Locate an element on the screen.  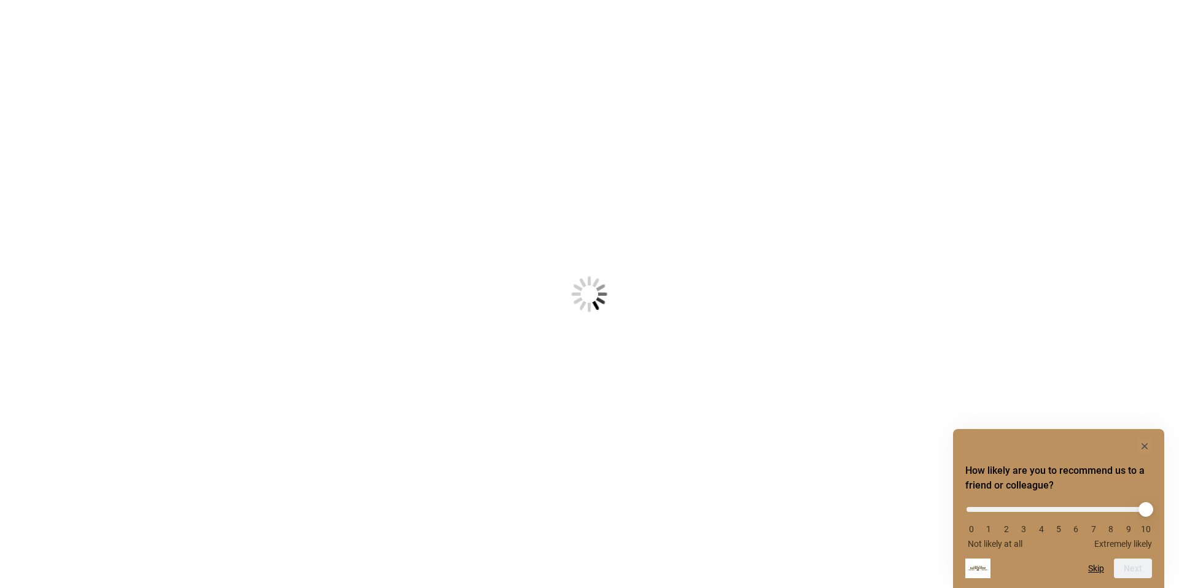
h2: How likely are you to recommend us to a friend or colleague? Select an option from 0 to 10, with ... is located at coordinates (1059, 478).